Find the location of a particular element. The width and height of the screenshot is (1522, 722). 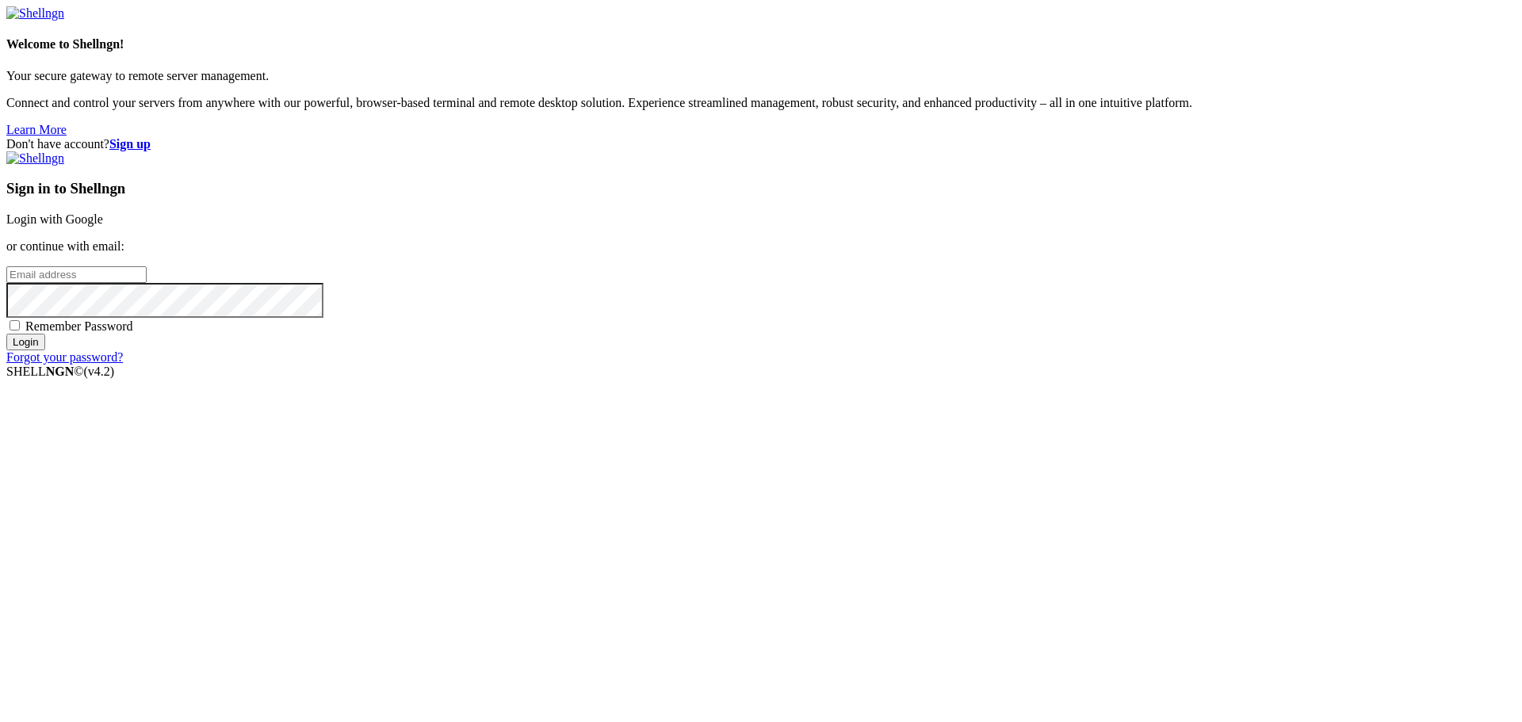

a: Sign up is located at coordinates (130, 143).